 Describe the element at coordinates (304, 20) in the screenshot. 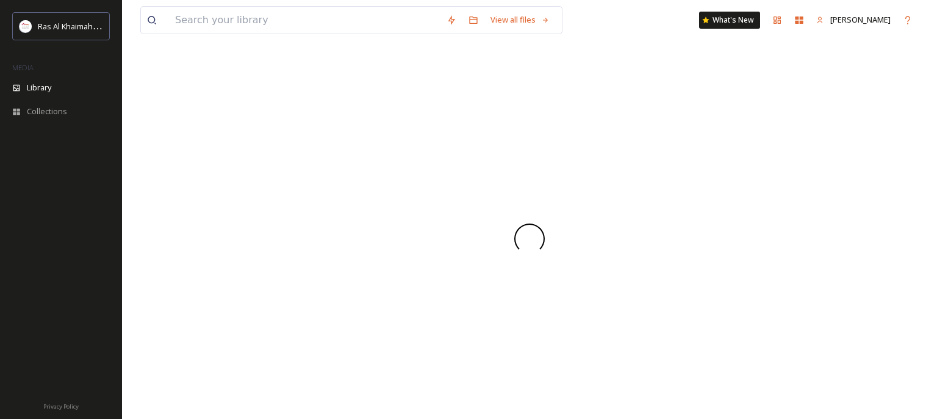

I see `input: Search your library` at that location.